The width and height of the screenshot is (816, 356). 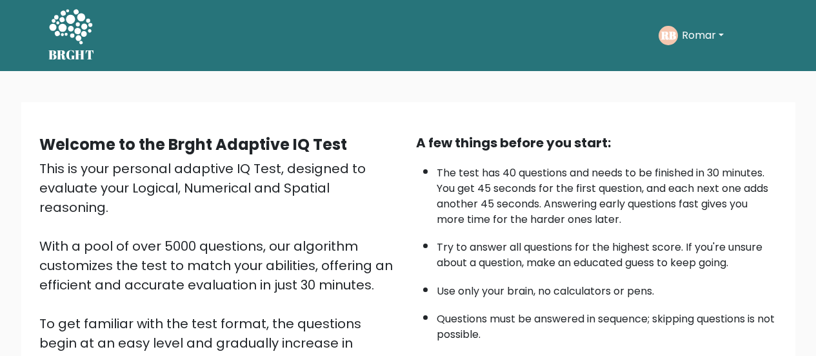 I want to click on li: Try to answer all questions for the highest score. If you're unsure about a question, make an edu..., so click(x=607, y=252).